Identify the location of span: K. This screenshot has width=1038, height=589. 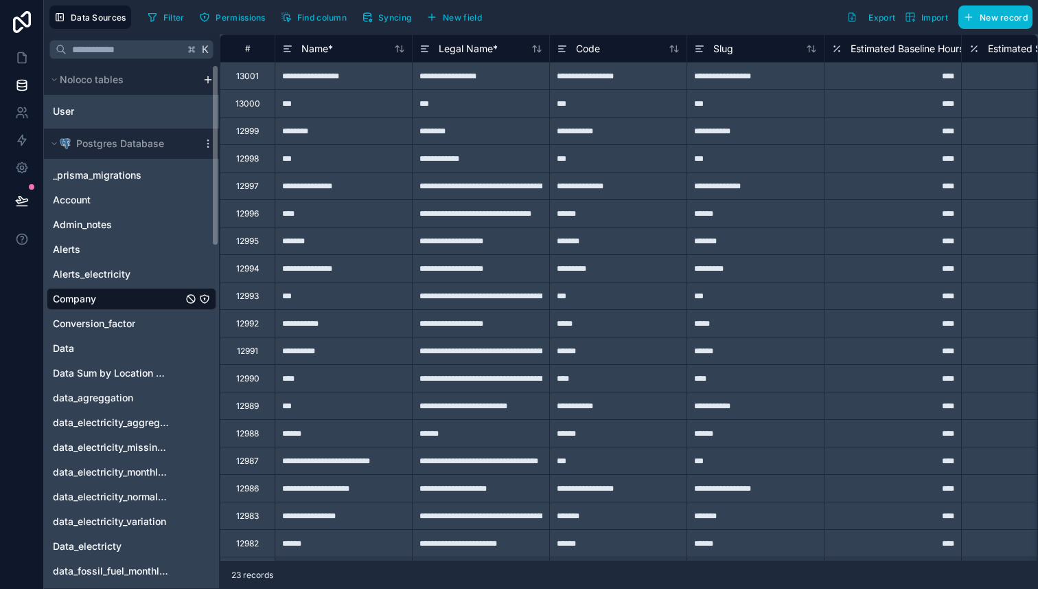
(205, 49).